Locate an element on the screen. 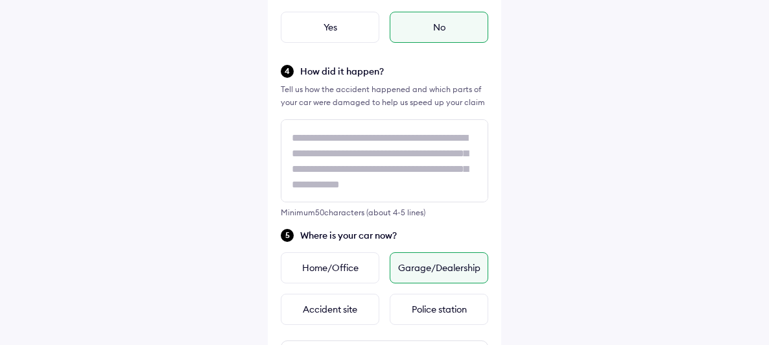 The height and width of the screenshot is (345, 769). span: How did it happen? is located at coordinates (394, 71).